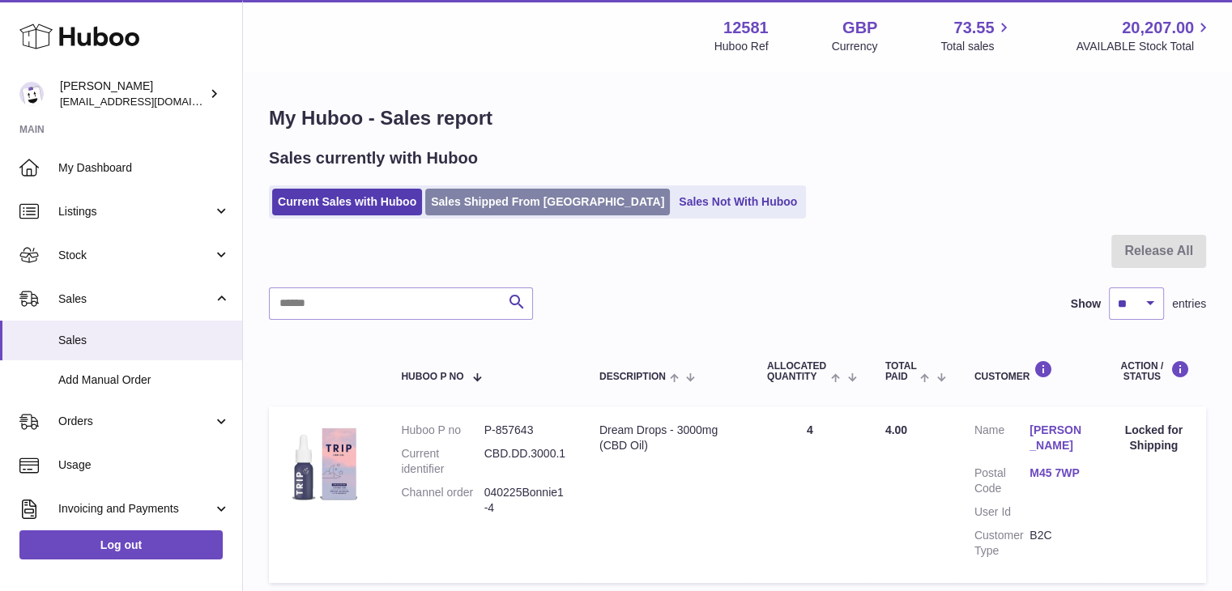 The height and width of the screenshot is (591, 1232). What do you see at coordinates (1029, 371) in the screenshot?
I see `div: Customer` at bounding box center [1029, 371].